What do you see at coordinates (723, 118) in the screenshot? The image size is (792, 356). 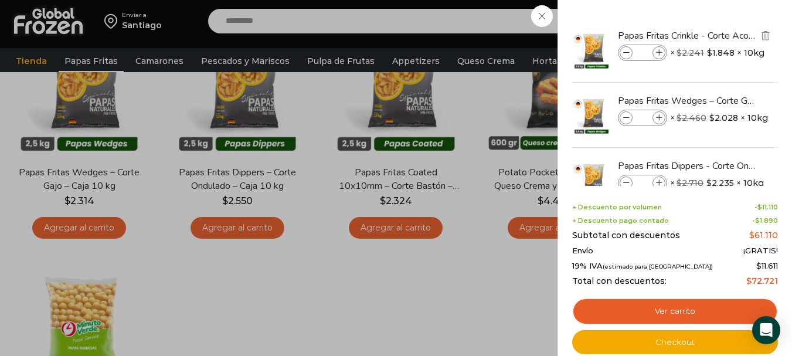 I see `bdi: 2.028` at bounding box center [723, 118].